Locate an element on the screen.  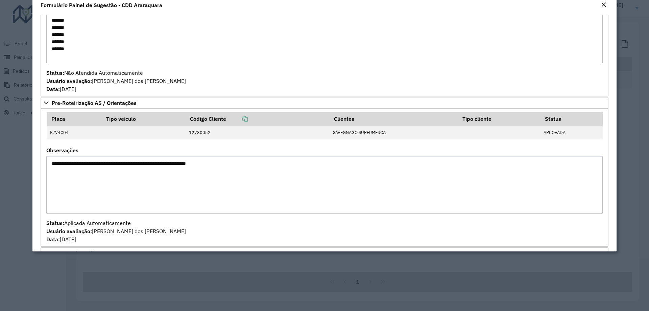
td: APROVADA is located at coordinates (571, 133).